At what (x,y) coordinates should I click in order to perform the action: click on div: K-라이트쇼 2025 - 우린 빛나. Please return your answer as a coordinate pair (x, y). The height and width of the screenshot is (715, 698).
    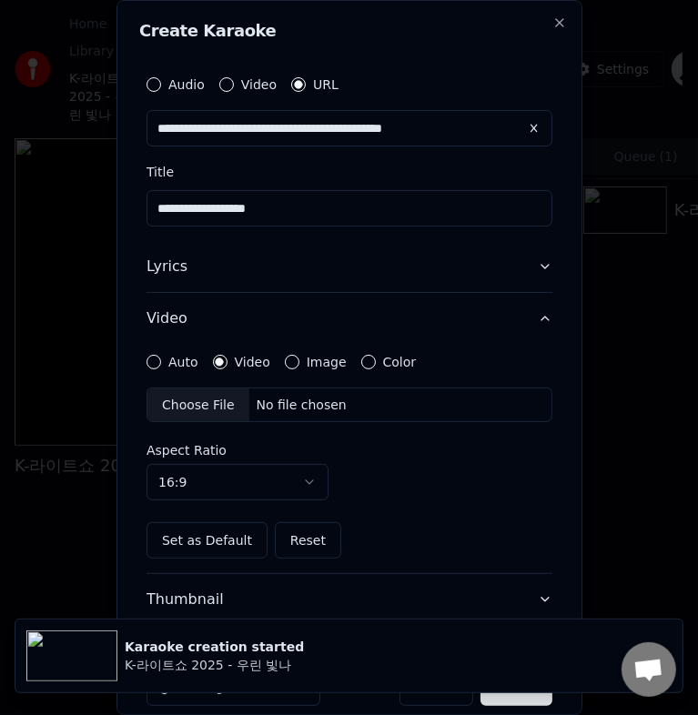
    Looking at the image, I should click on (208, 665).